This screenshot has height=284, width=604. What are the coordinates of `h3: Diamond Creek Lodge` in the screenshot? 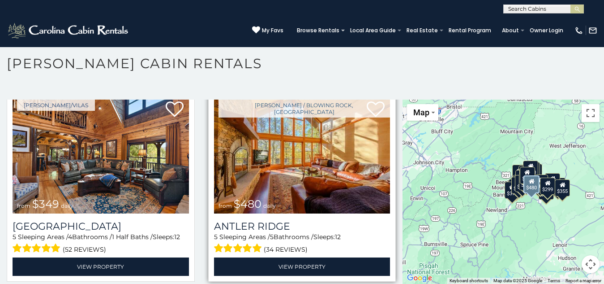 It's located at (101, 226).